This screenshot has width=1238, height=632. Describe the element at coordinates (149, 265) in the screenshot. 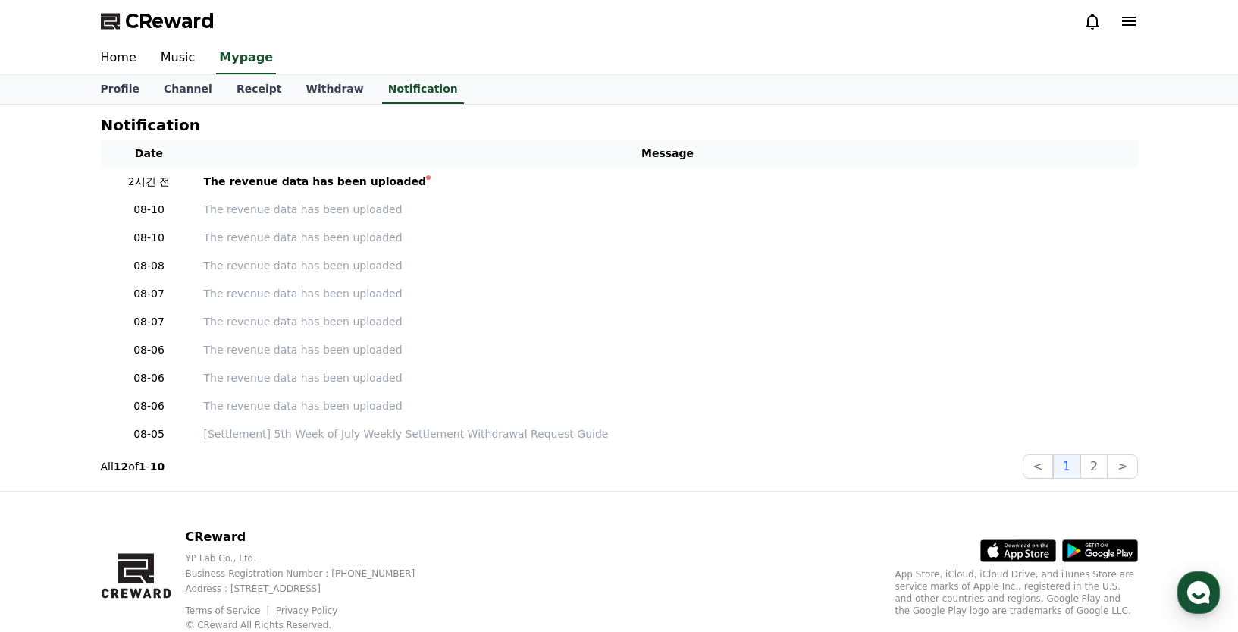

I see `p: 08-08` at that location.